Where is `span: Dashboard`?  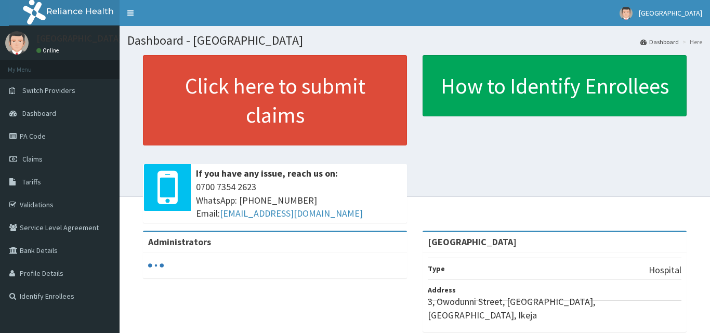
span: Dashboard is located at coordinates (39, 113).